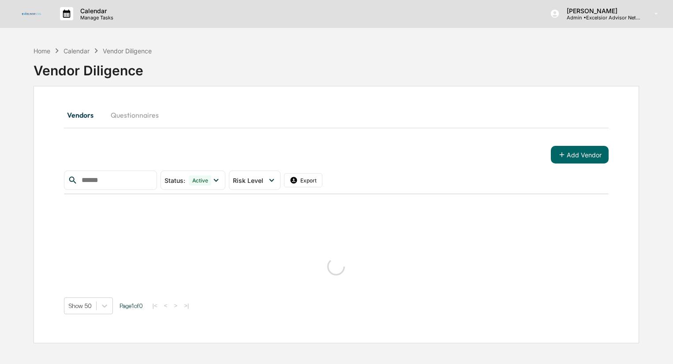 This screenshot has height=364, width=673. Describe the element at coordinates (32, 14) in the screenshot. I see `img: logo` at that location.